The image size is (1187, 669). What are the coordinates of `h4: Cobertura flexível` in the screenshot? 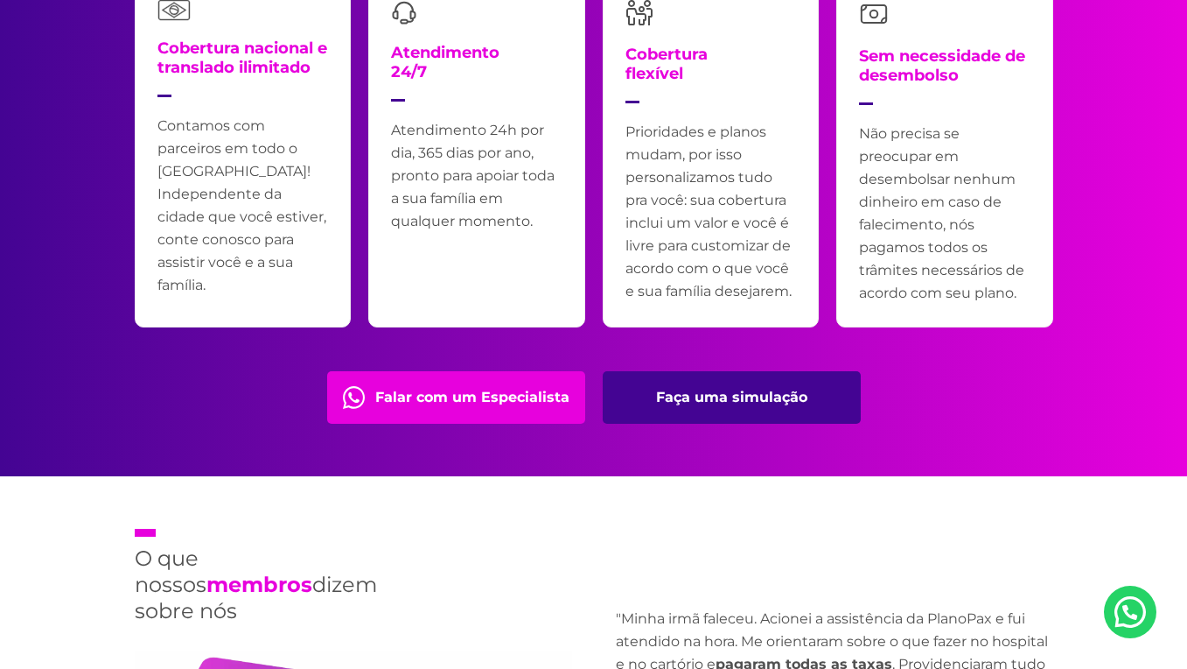 It's located at (667, 74).